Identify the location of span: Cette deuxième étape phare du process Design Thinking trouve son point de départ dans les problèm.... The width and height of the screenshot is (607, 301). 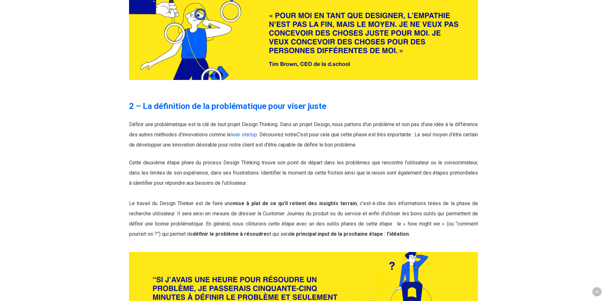
(303, 173).